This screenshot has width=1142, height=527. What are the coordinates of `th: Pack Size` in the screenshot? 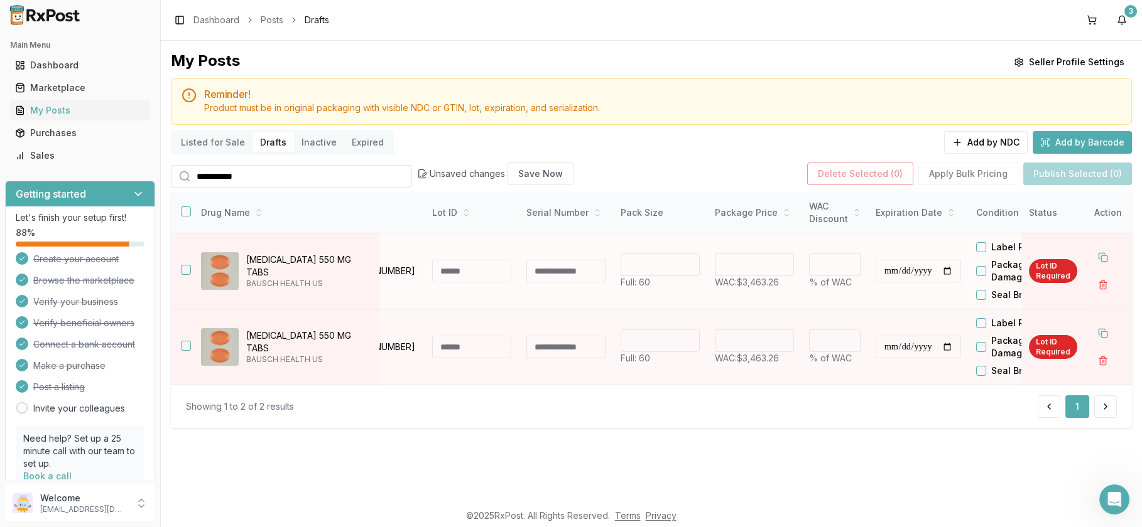 It's located at (660, 213).